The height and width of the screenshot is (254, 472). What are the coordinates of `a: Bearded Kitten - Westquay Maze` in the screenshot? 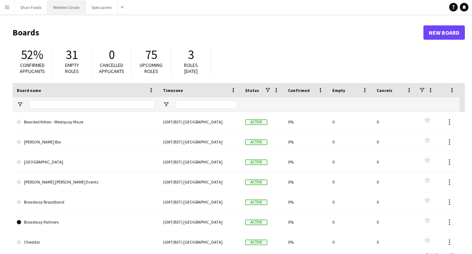 It's located at (85, 122).